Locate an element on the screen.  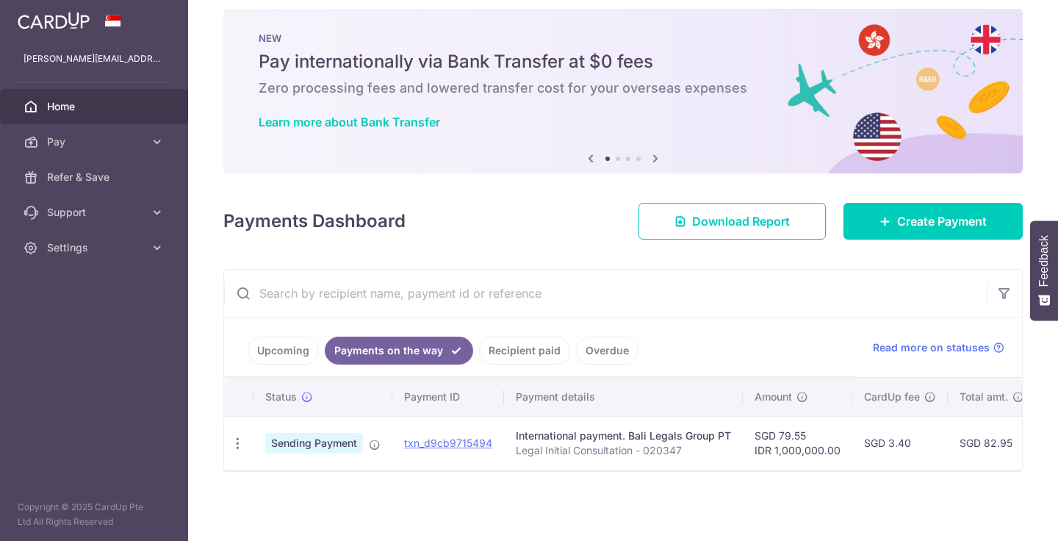
a: txn_d9cb9715494 is located at coordinates (448, 442).